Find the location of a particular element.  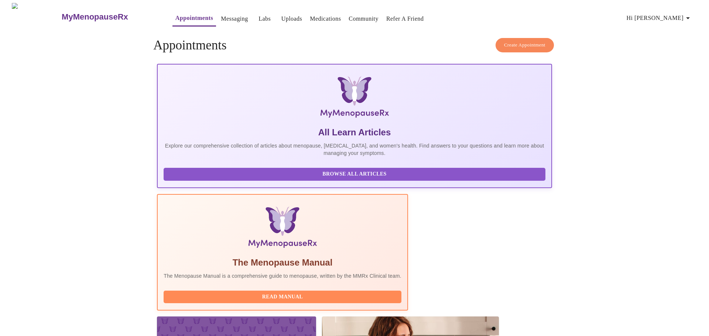

p: The Menopause Manual is a comprehensive guide to menopause, written by the MMRx Clinical team. is located at coordinates (283, 276).